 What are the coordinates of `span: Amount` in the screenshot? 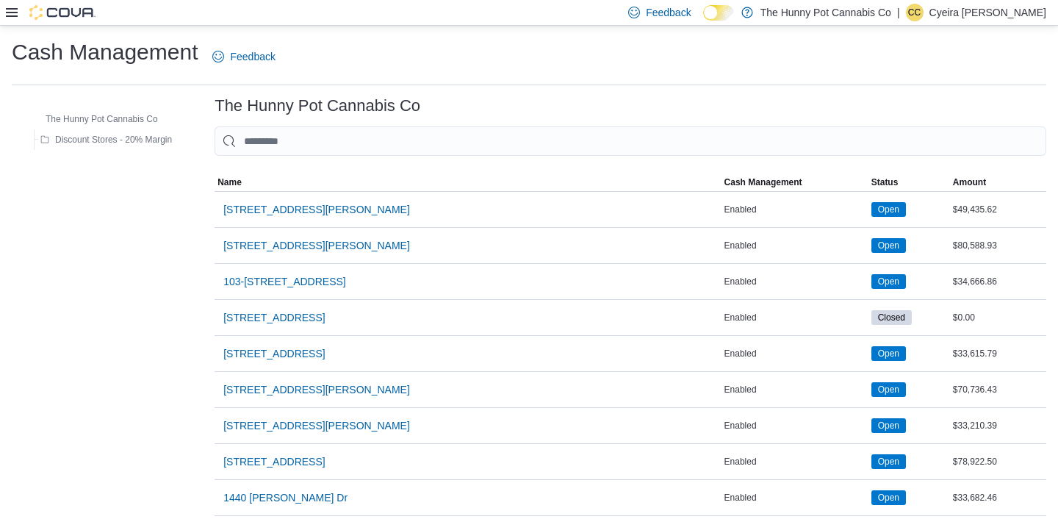 It's located at (969, 182).